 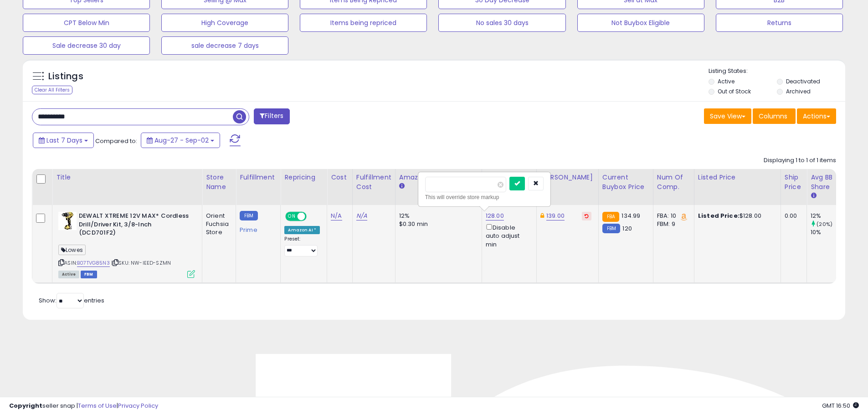 I want to click on small: FBA, so click(x=611, y=217).